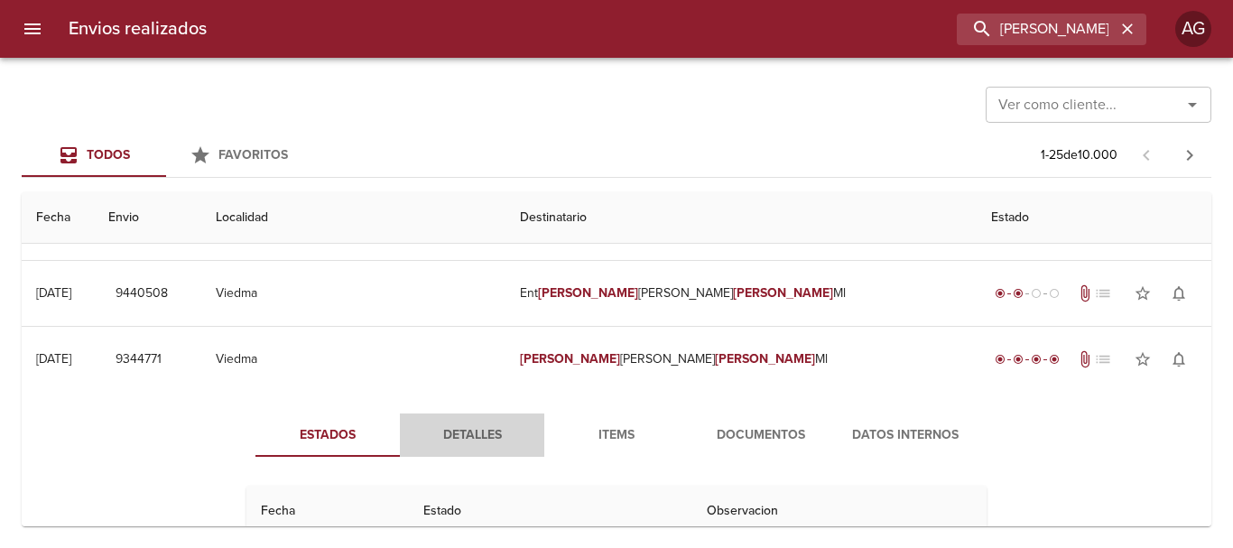 This screenshot has width=1233, height=548. I want to click on div: Tabs Envios, so click(166, 155).